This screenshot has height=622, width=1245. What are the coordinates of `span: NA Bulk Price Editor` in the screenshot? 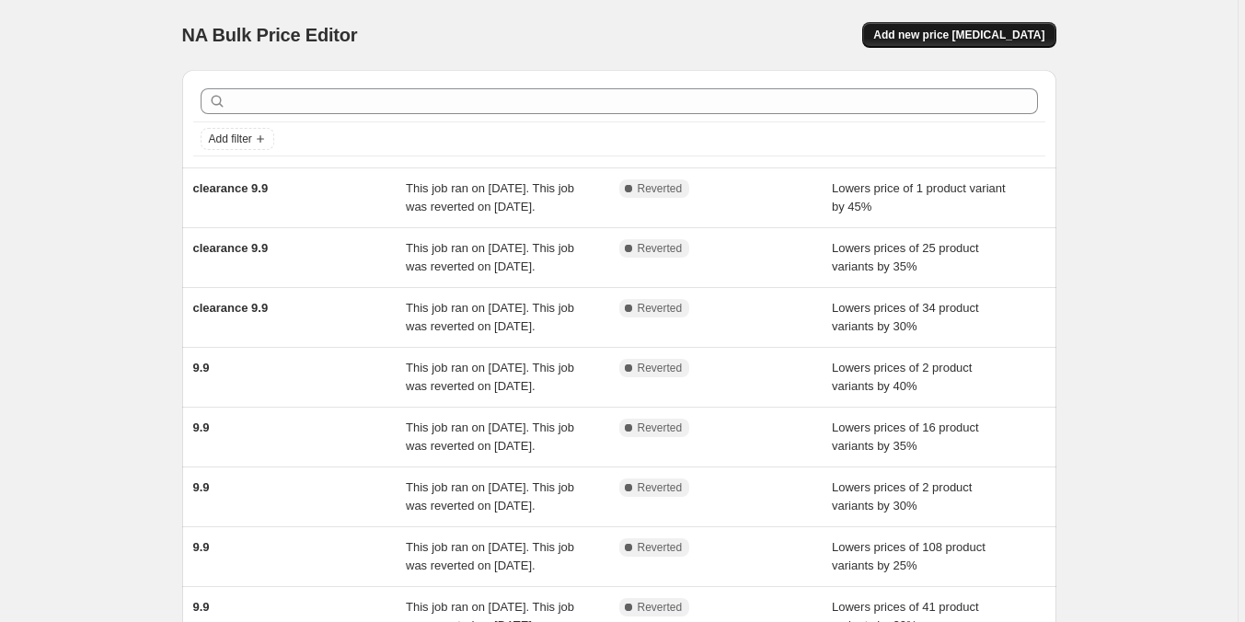 It's located at (270, 35).